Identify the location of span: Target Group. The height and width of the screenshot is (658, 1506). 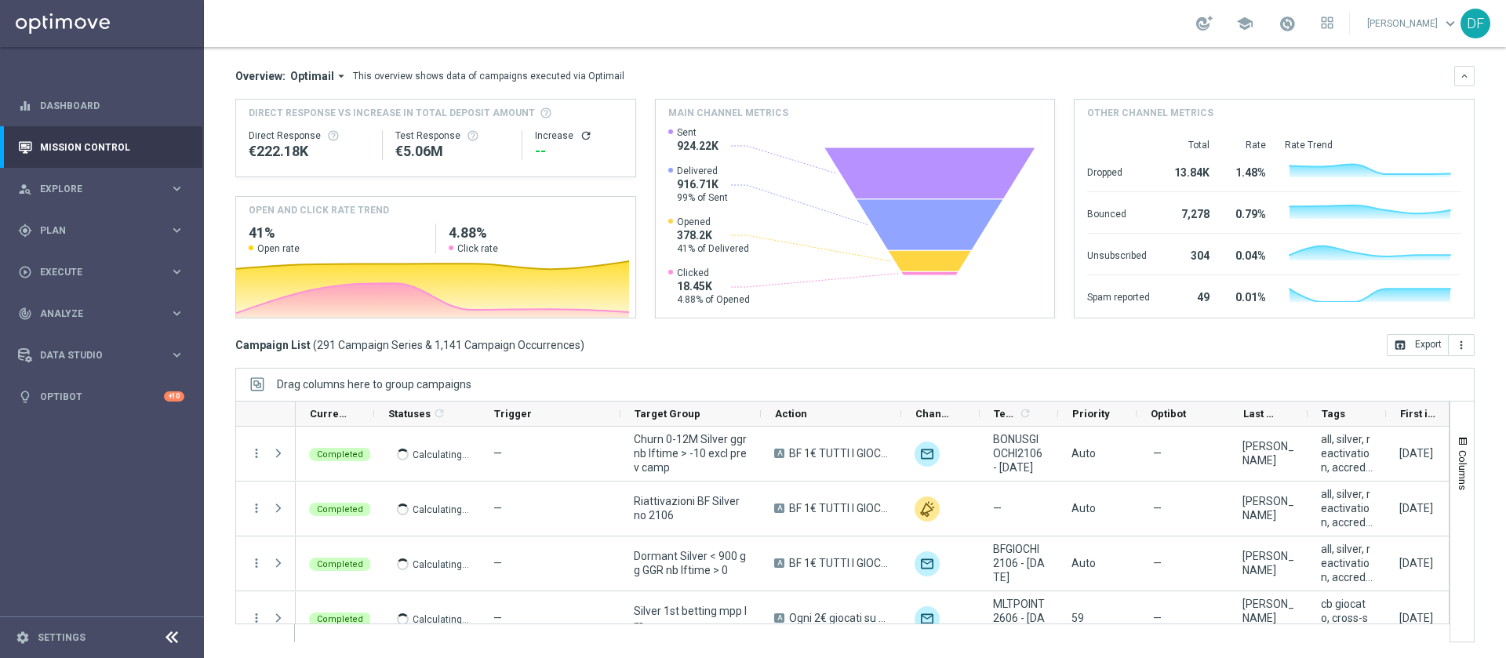
(667, 413).